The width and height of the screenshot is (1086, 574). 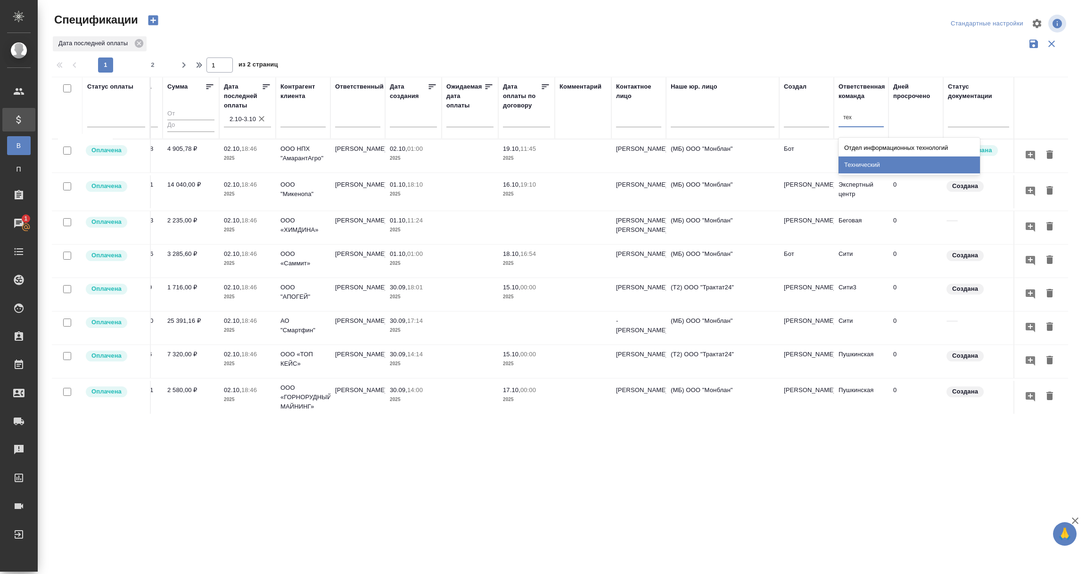 I want to click on p: 11:45, so click(x=528, y=149).